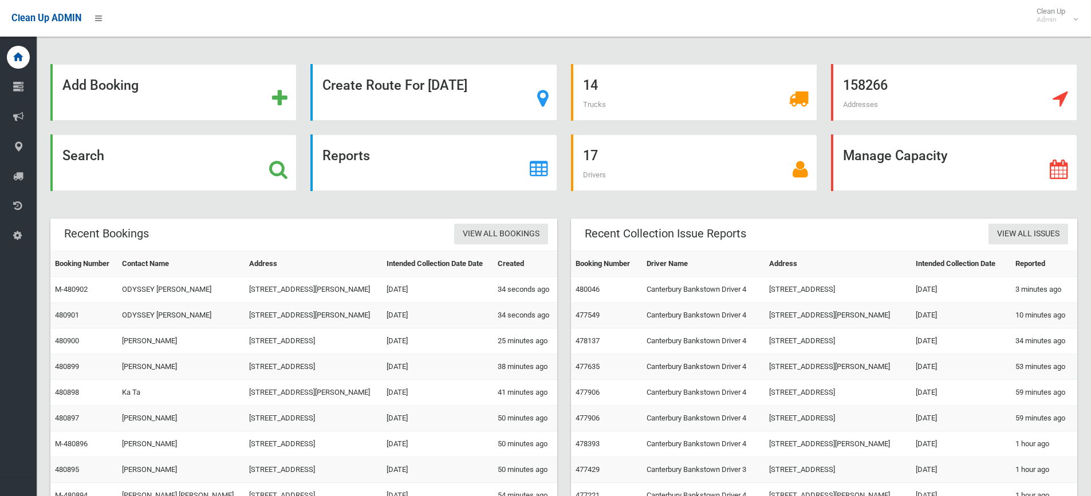 This screenshot has width=1091, height=496. Describe the element at coordinates (174, 92) in the screenshot. I see `a: Add Booking` at that location.